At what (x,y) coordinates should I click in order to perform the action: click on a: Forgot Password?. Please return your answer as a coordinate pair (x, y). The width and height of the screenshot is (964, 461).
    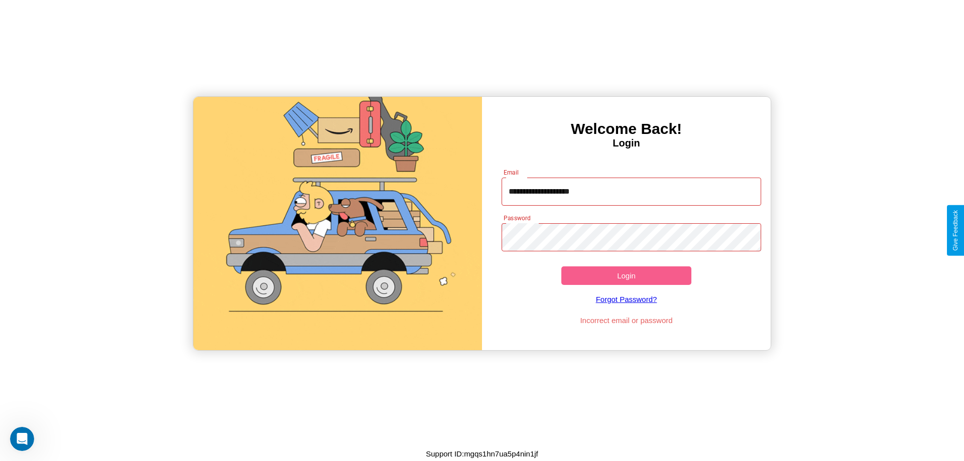
    Looking at the image, I should click on (627, 299).